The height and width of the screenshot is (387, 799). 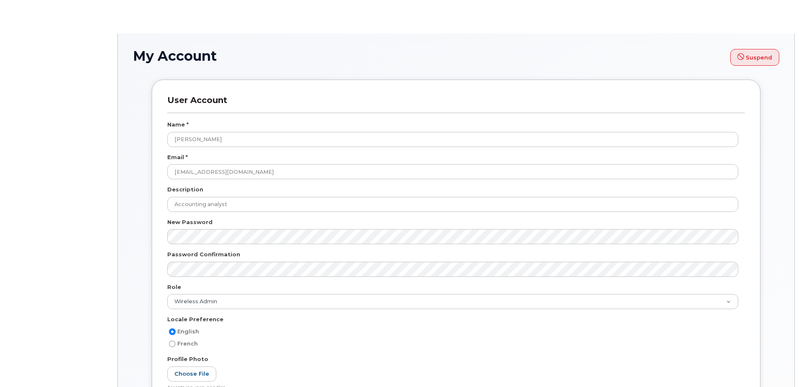 I want to click on label: Profile Photo, so click(x=188, y=359).